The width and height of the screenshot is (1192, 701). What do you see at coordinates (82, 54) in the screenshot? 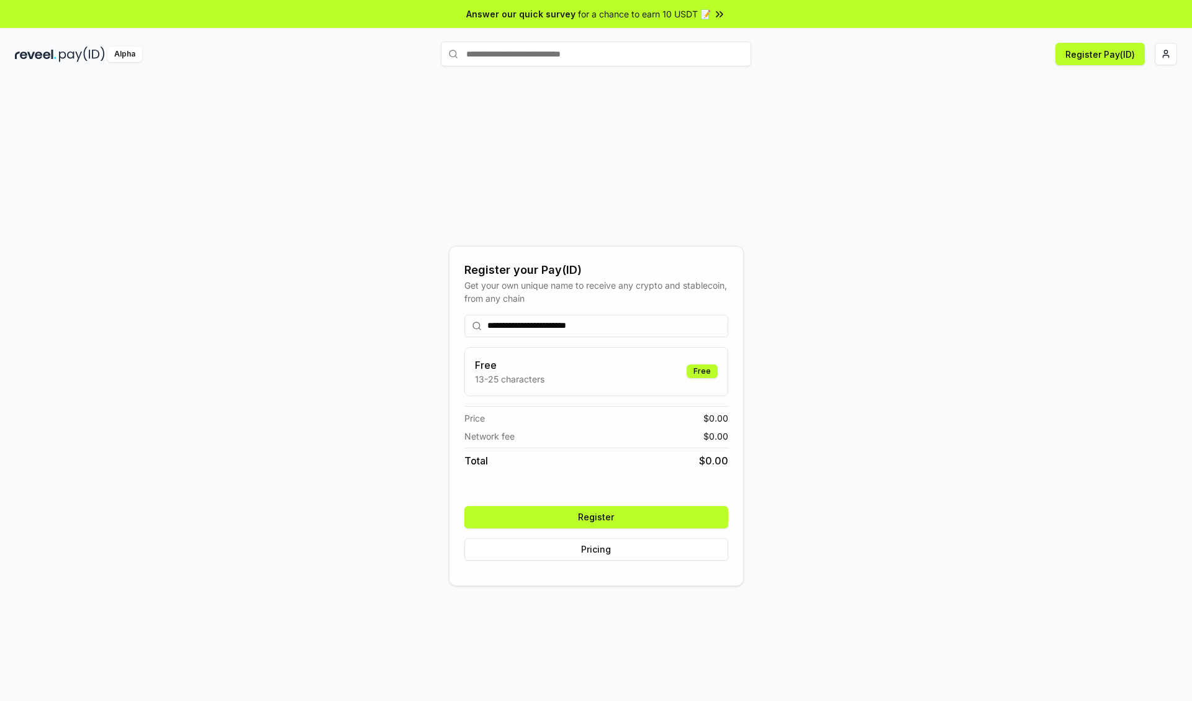
I see `img: pay_id` at bounding box center [82, 54].